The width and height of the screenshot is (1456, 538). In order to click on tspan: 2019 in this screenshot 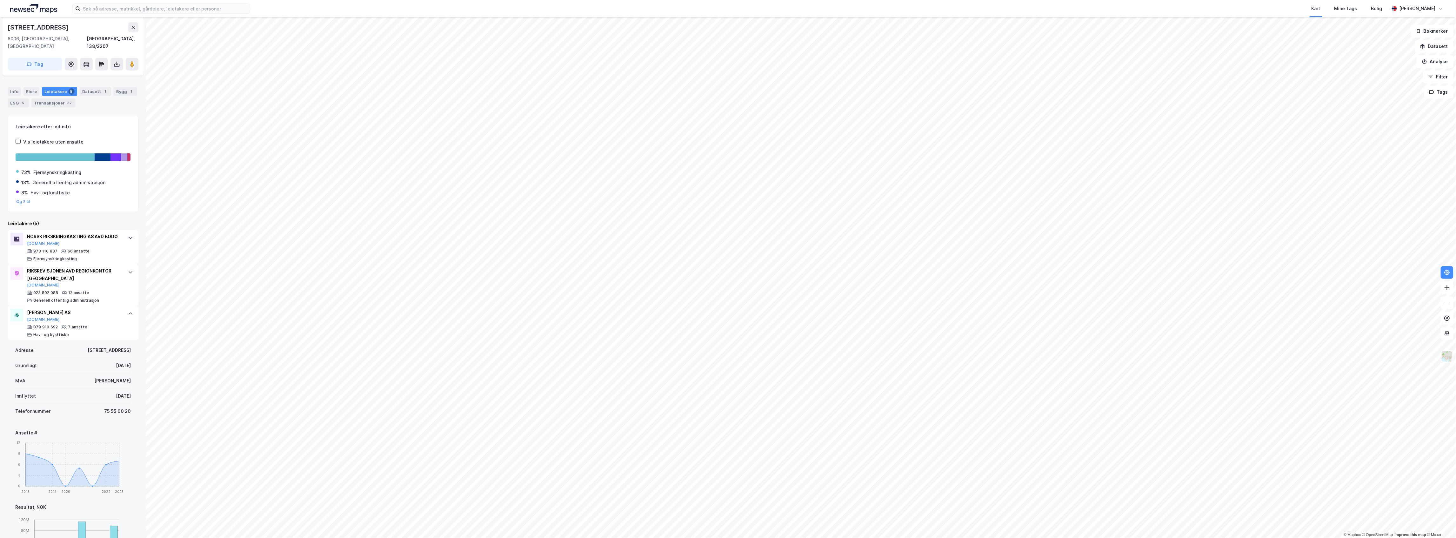, I will do `click(52, 491)`.